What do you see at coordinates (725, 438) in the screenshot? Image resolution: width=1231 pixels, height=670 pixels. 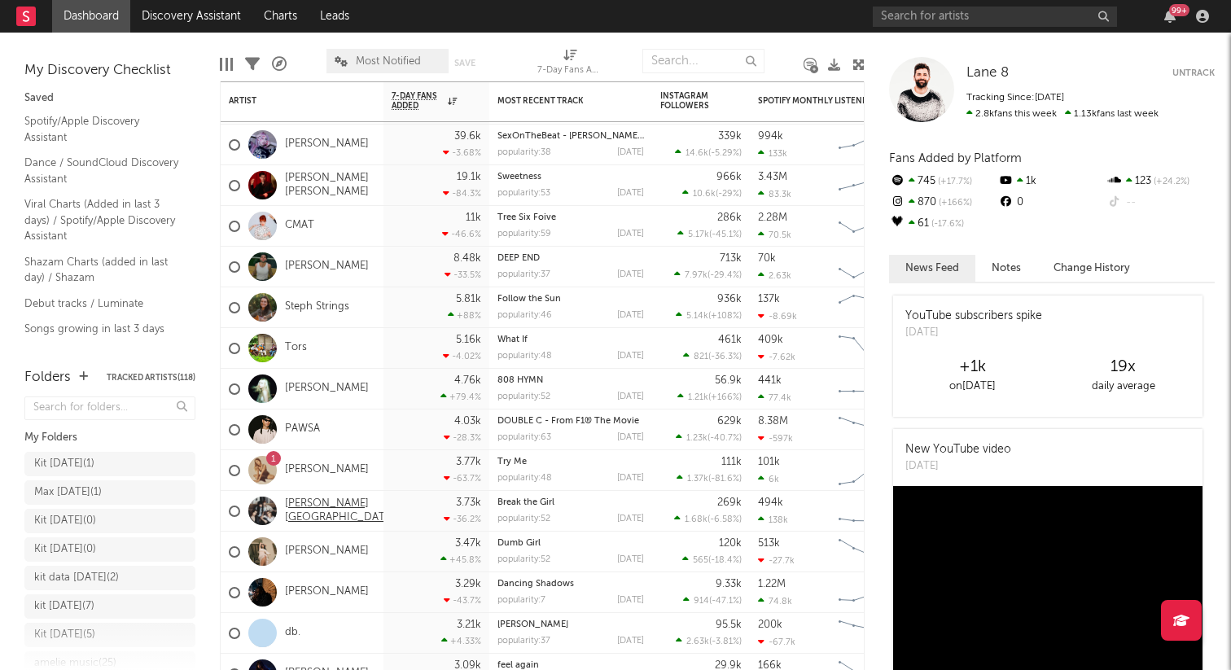 I see `span: -40.7 %` at bounding box center [725, 438].